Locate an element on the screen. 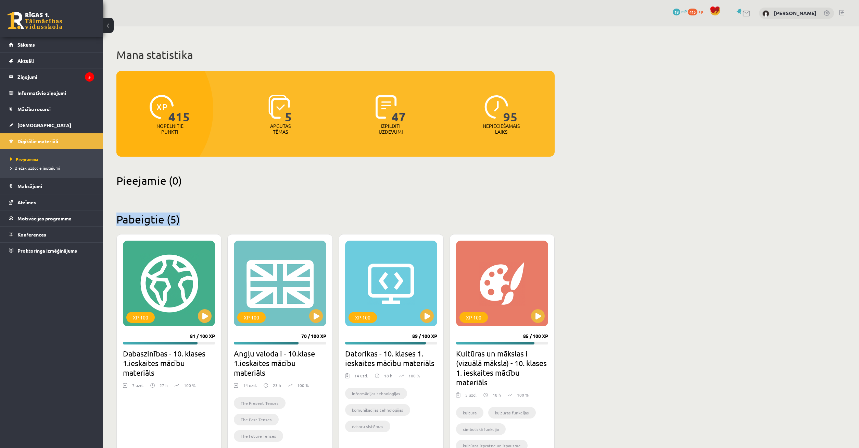 The image size is (859, 448). span: Biežāk uzdotie jautājumi is located at coordinates (35, 168).